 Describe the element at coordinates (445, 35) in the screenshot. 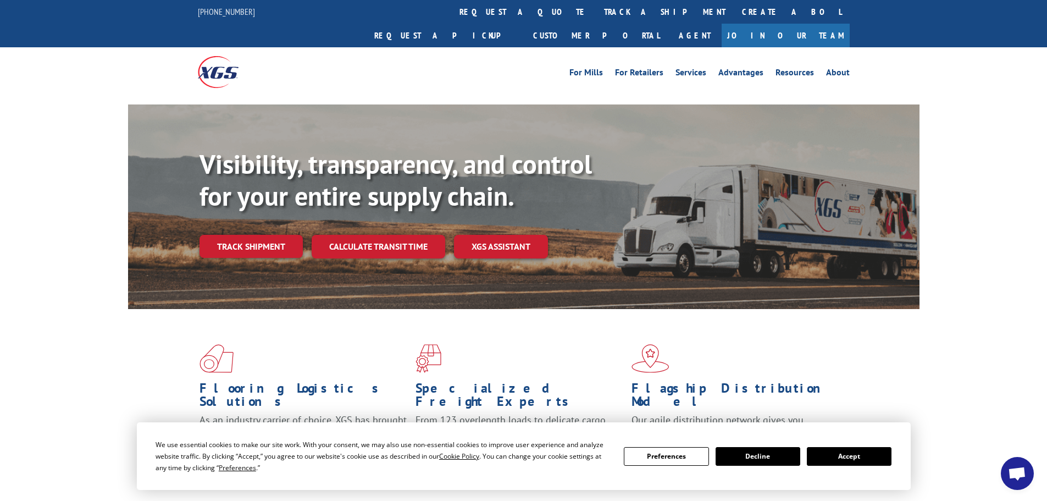

I see `a: Request a pickup` at that location.